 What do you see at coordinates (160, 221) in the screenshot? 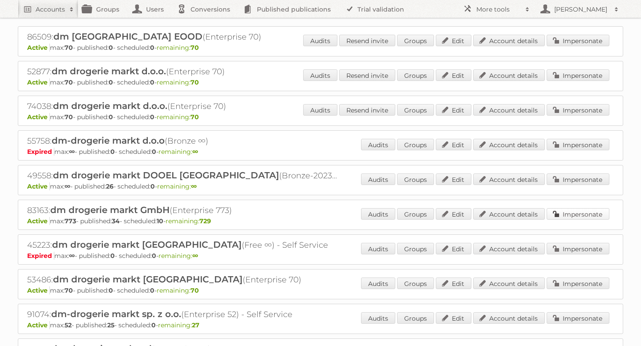
I see `strong: 10` at bounding box center [160, 221].